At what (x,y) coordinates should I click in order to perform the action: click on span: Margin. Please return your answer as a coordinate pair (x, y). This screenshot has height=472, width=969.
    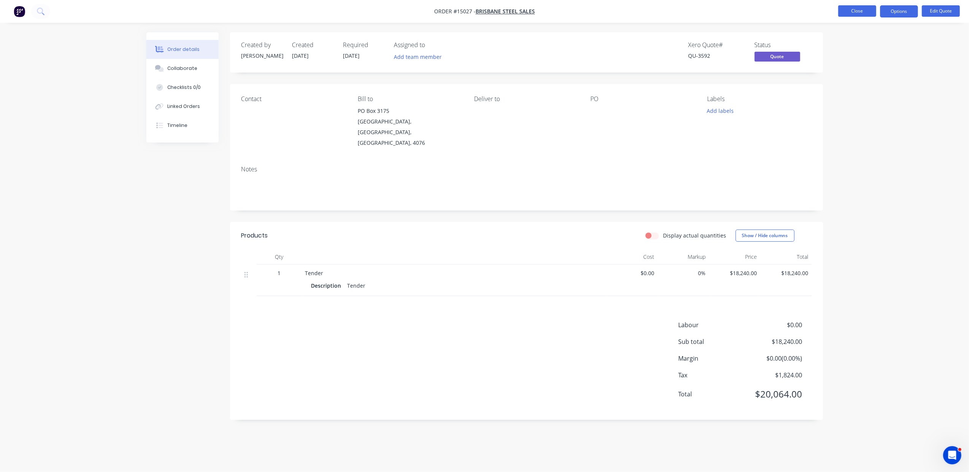
    Looking at the image, I should click on (713, 359).